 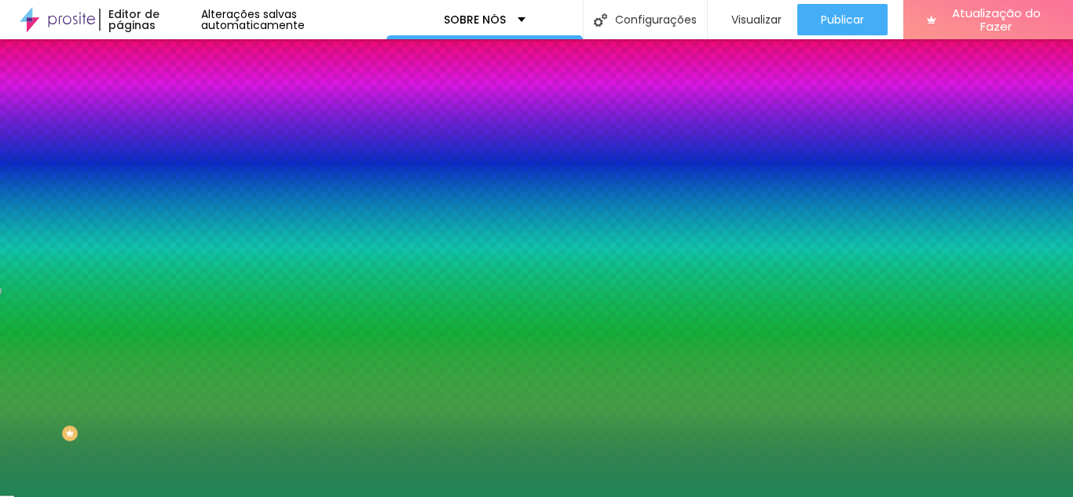 I want to click on font: Editor de páginas, so click(x=134, y=20).